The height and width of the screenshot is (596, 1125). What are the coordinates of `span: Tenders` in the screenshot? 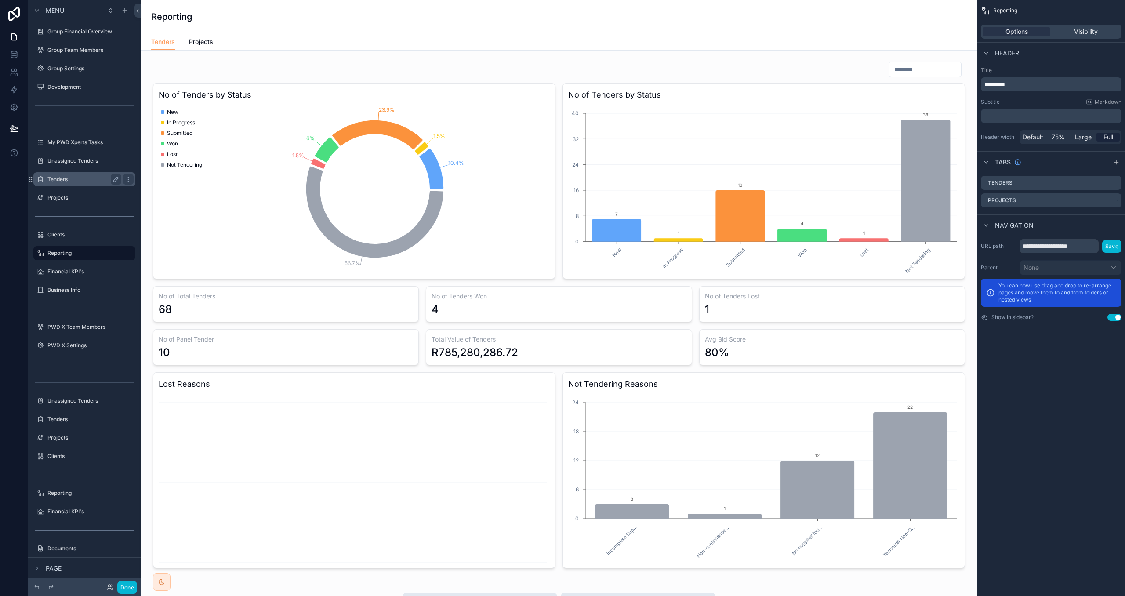 It's located at (163, 42).